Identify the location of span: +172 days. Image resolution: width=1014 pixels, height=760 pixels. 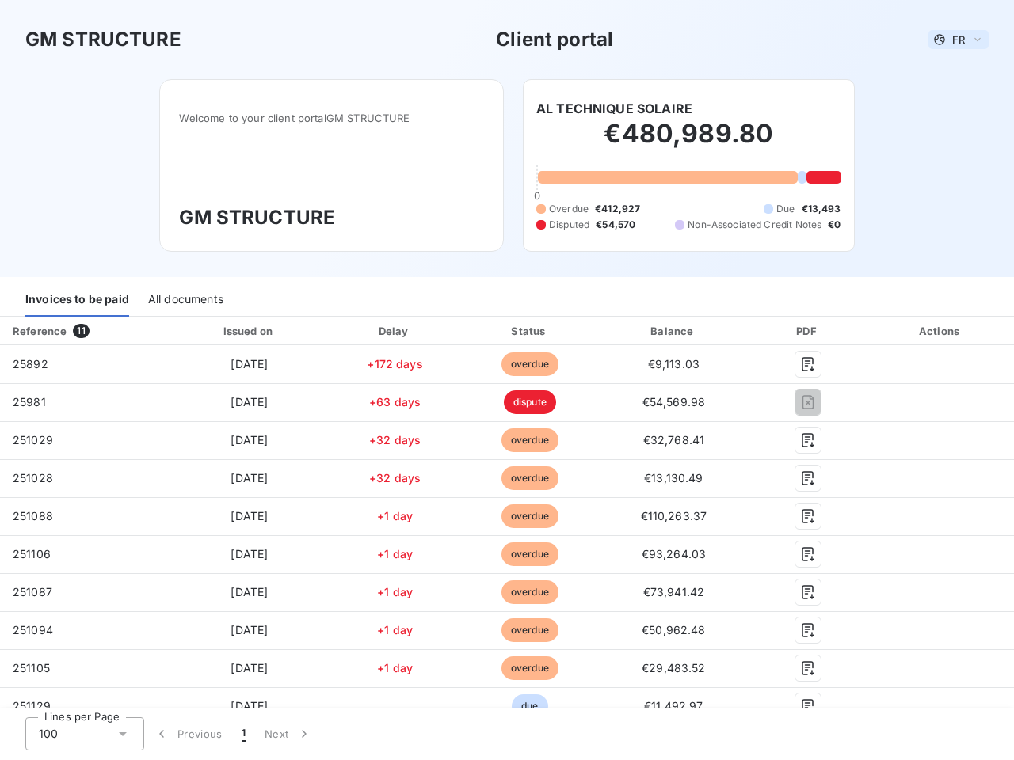
(394, 364).